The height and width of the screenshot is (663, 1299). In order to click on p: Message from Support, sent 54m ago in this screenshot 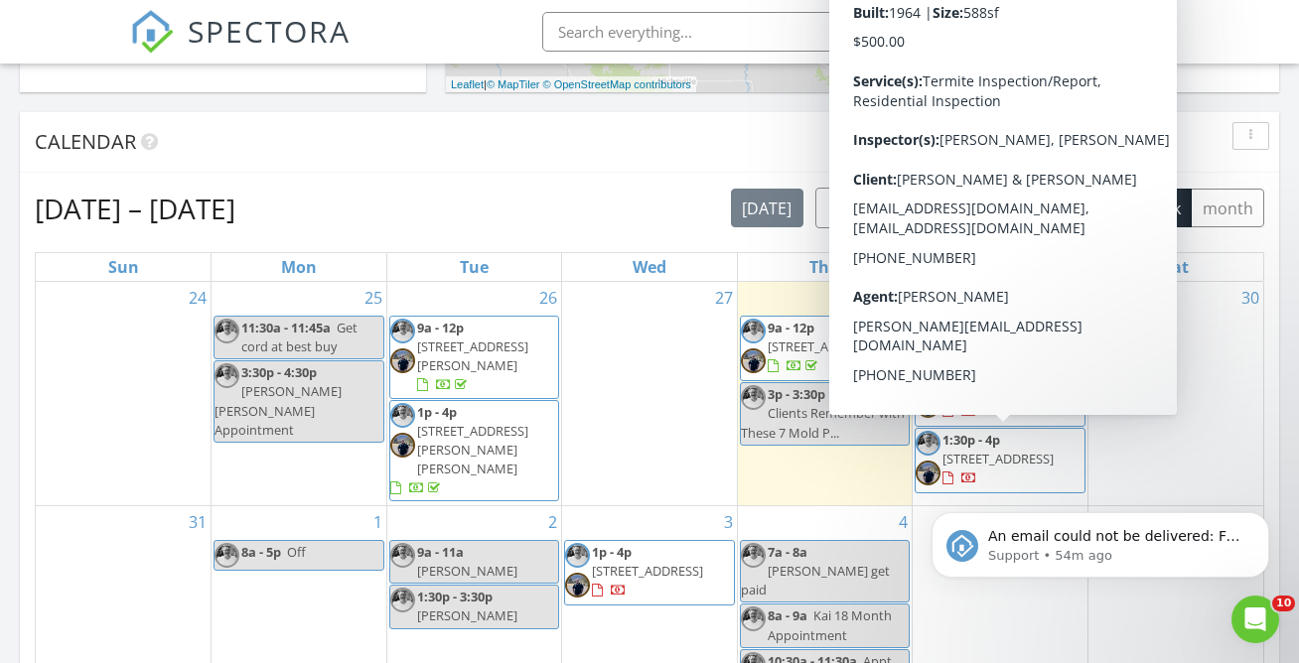, I will do `click(214, 85)`.